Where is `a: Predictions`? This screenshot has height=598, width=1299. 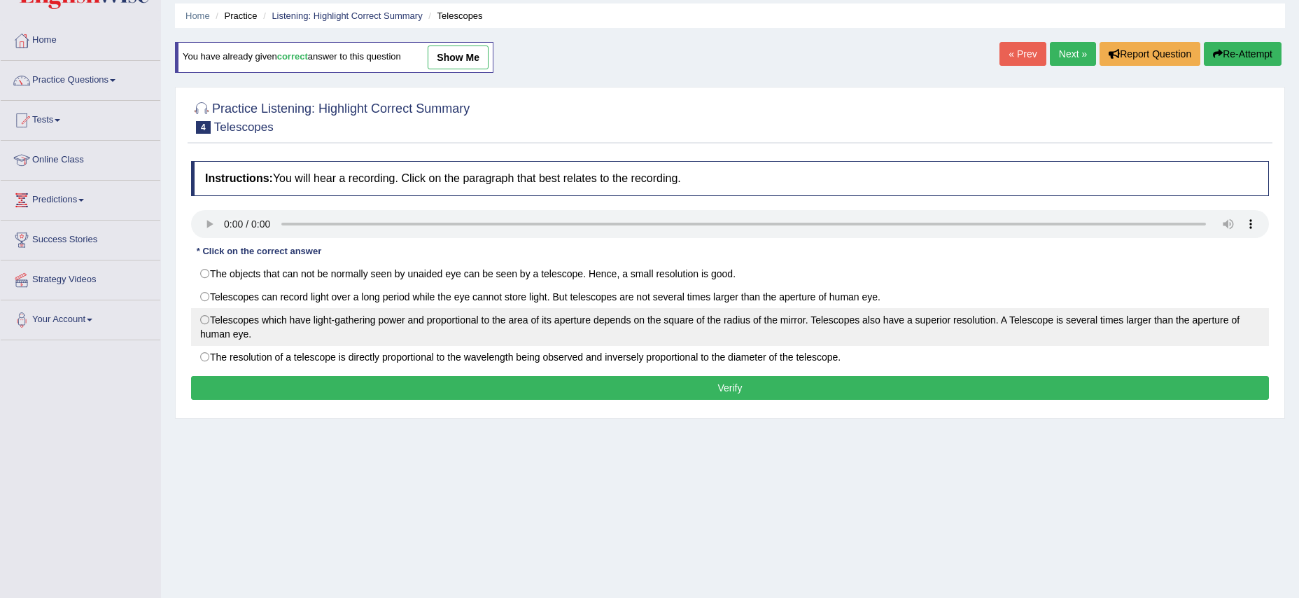
a: Predictions is located at coordinates (81, 198).